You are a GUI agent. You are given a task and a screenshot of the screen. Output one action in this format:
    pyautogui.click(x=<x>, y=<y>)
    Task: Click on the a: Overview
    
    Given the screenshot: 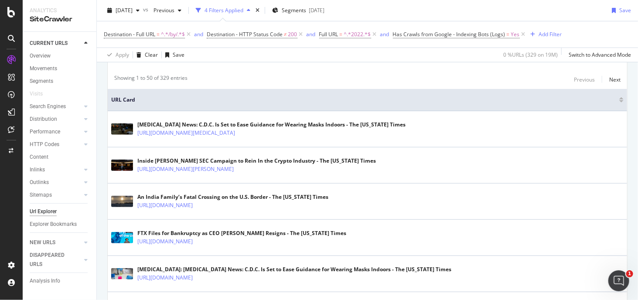 What is the action you would take?
    pyautogui.click(x=60, y=56)
    